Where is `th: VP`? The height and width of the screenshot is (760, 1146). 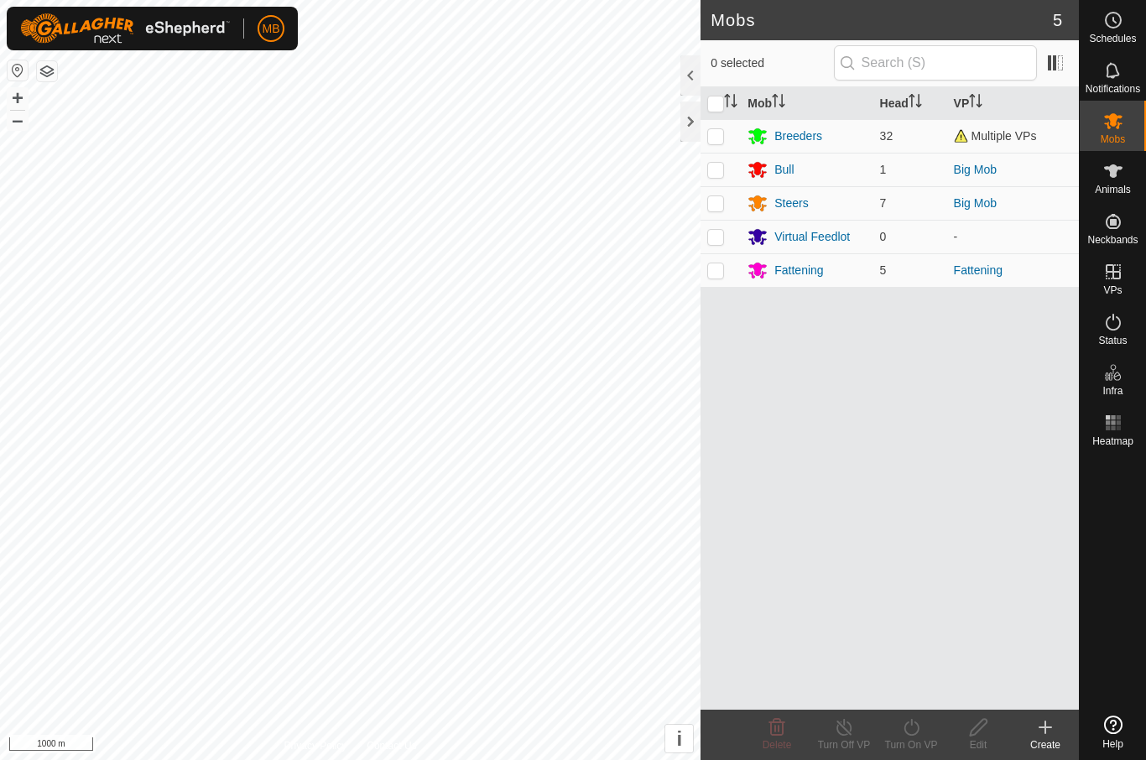 th: VP is located at coordinates (1013, 103).